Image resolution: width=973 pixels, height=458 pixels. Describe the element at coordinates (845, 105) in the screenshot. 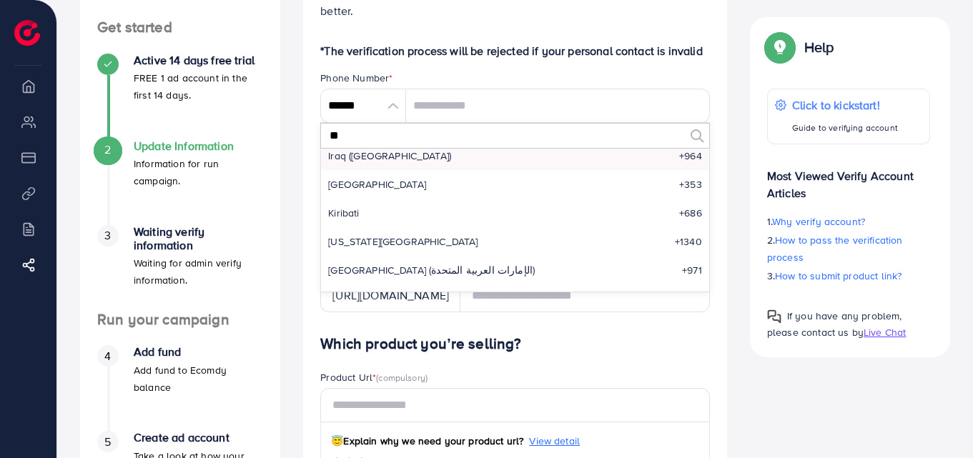

I see `p: Click to kickstart!` at that location.